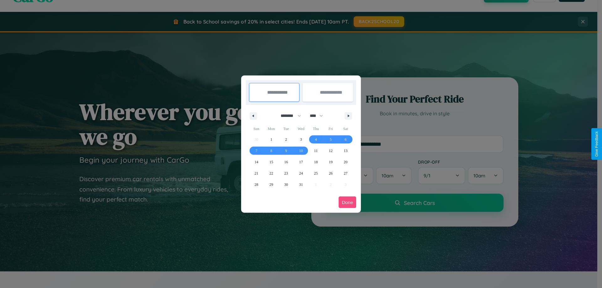 The image size is (602, 288). Describe the element at coordinates (286, 185) in the screenshot. I see `span: 30` at that location.